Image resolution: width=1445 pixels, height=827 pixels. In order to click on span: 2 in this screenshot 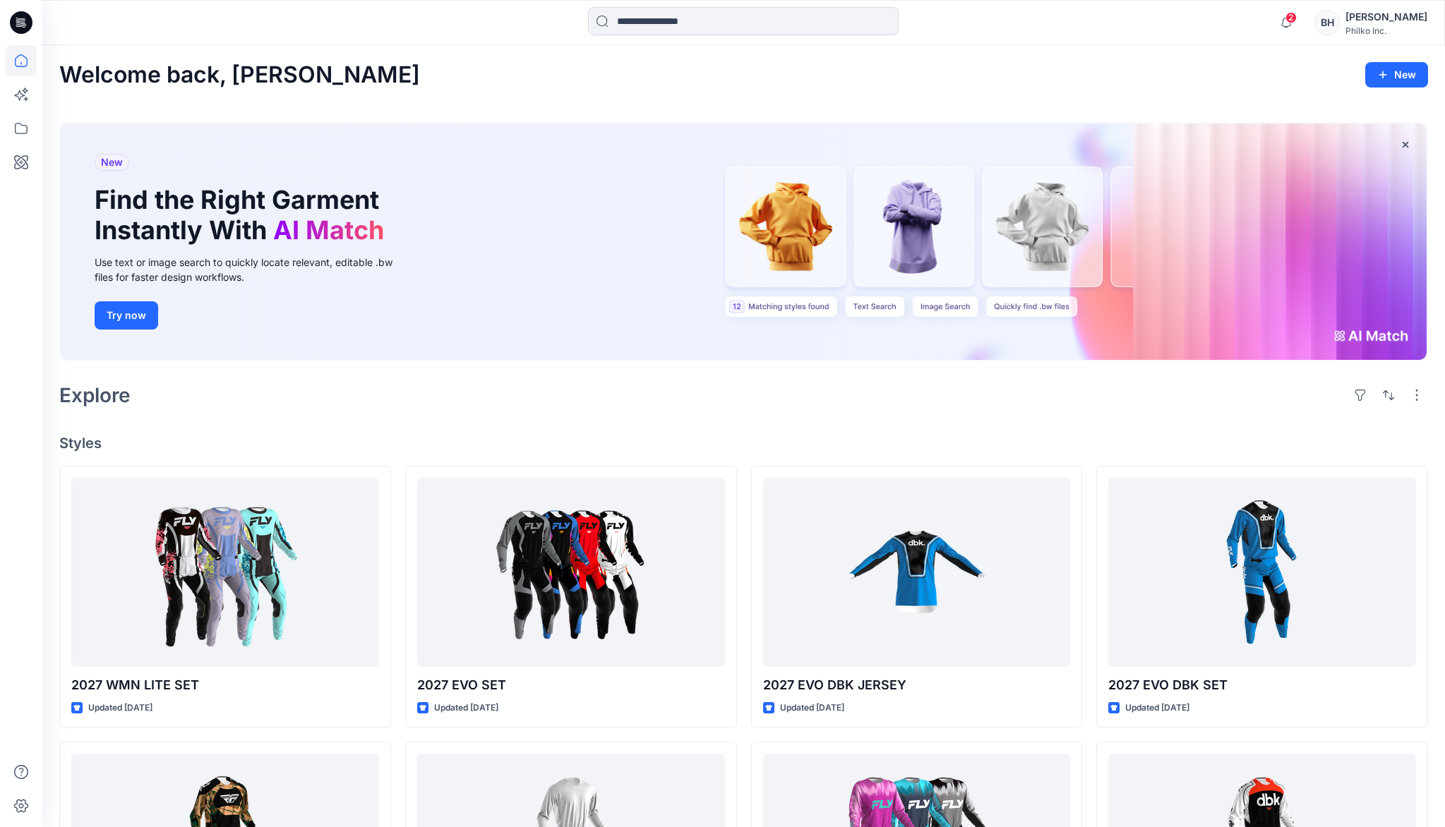, I will do `click(1291, 18)`.